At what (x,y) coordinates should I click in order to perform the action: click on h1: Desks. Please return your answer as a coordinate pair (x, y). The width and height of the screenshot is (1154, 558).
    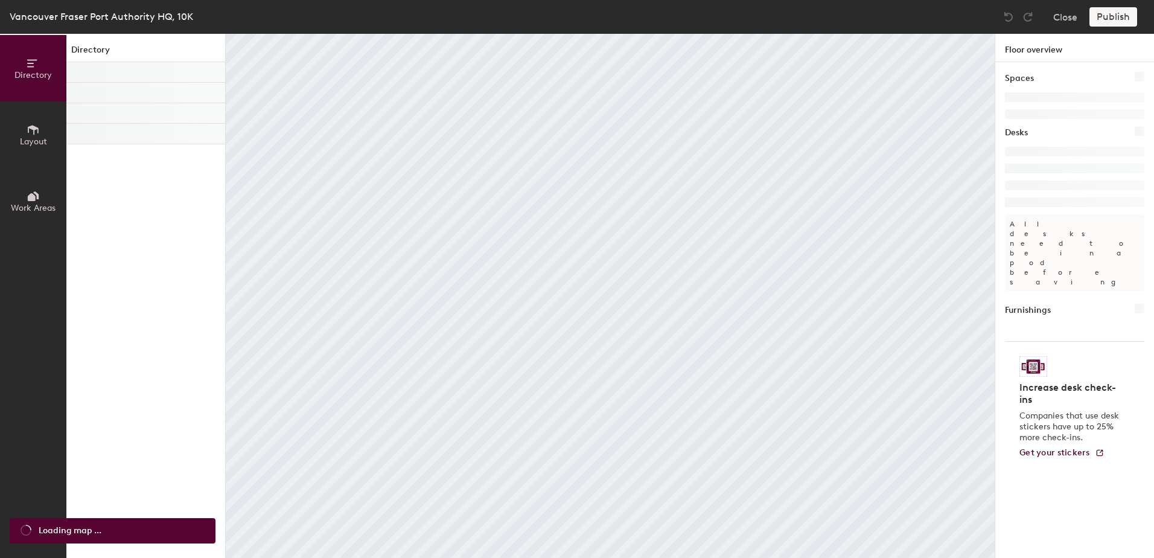
    Looking at the image, I should click on (1016, 133).